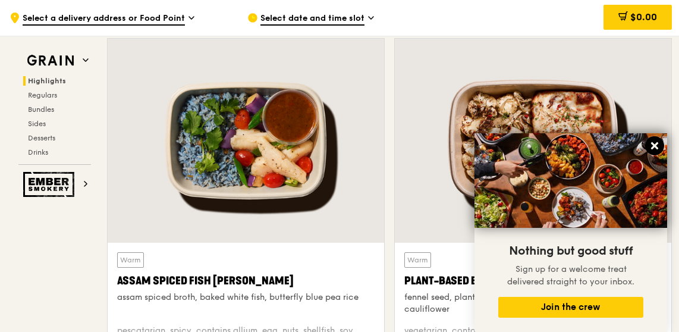 The width and height of the screenshot is (679, 332). I want to click on button: Close, so click(655, 146).